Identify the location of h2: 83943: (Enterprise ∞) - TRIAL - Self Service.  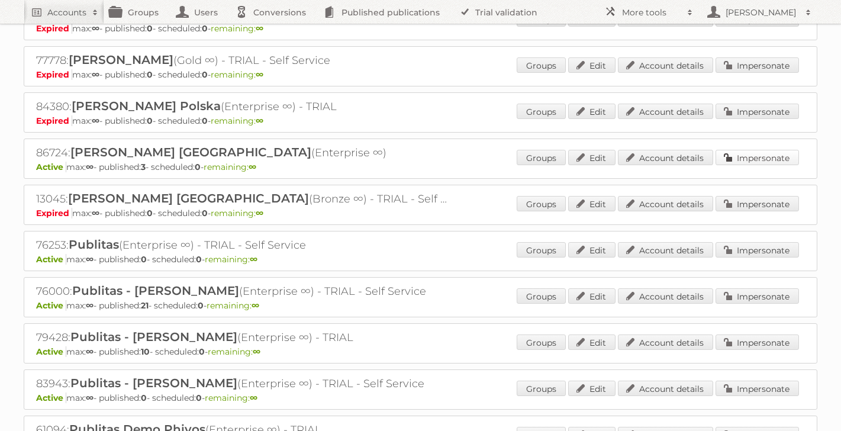
(243, 383).